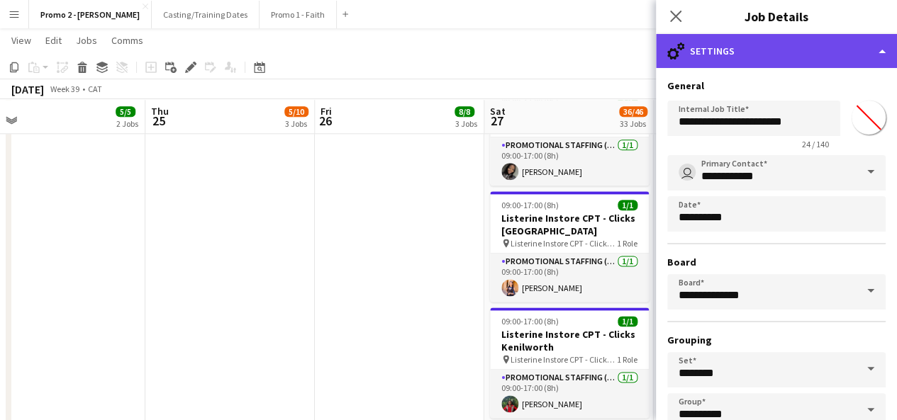 The width and height of the screenshot is (897, 420). I want to click on h3: Listerine Instore CPT - Clicks Kenilworth, so click(569, 341).